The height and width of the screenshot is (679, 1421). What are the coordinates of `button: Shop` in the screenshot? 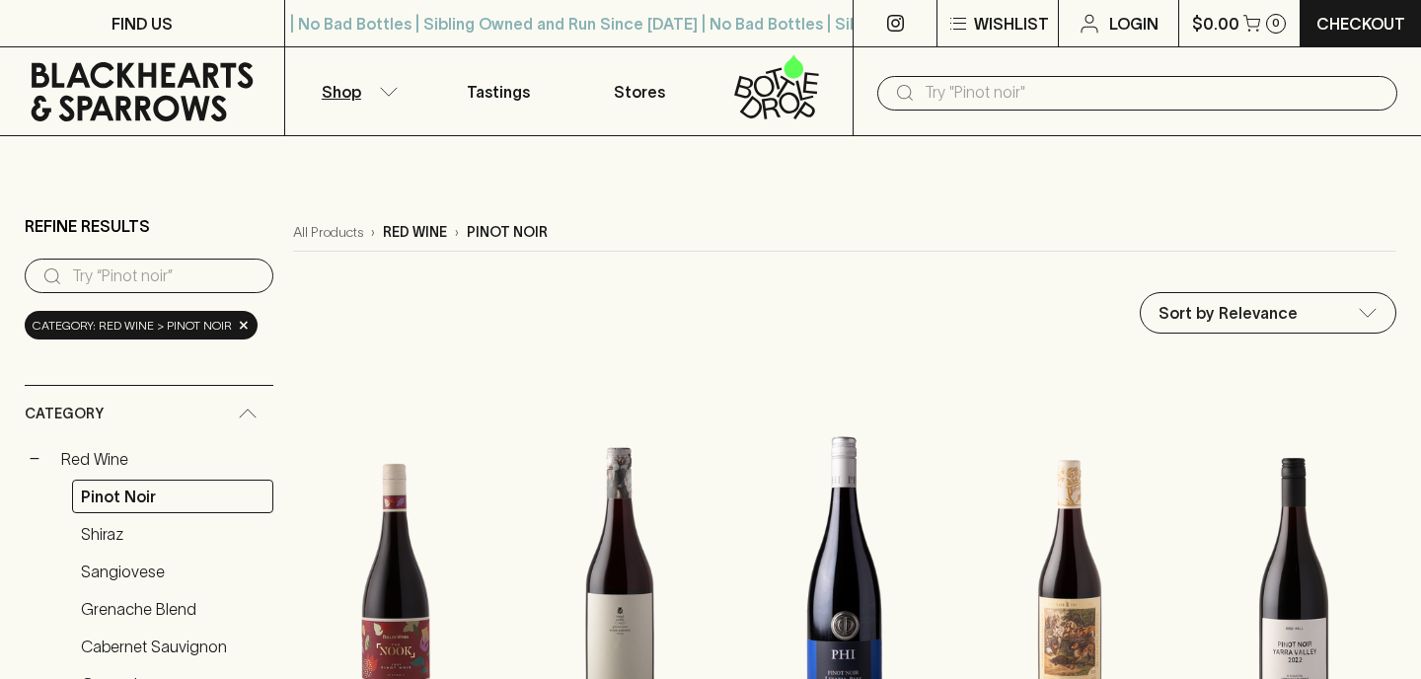 It's located at (356, 91).